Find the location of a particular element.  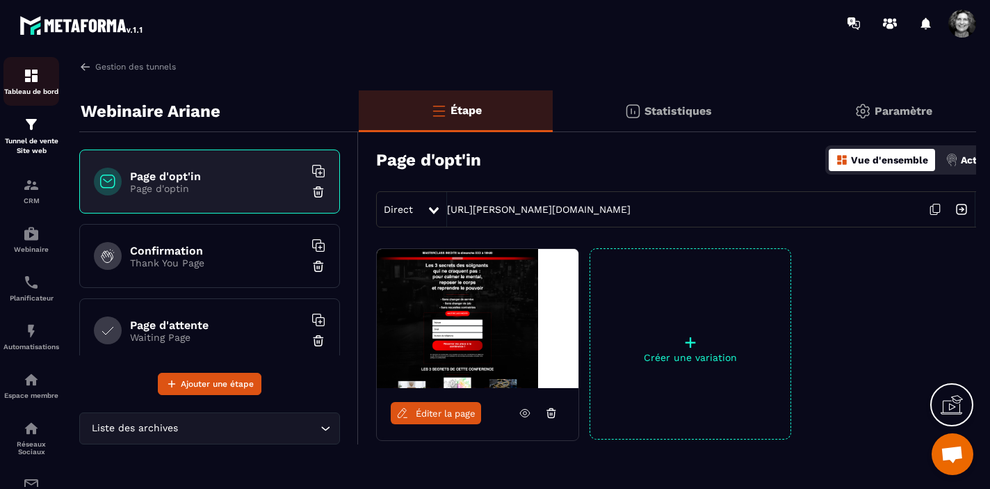

p: Webinaire Ariane is located at coordinates (150, 111).